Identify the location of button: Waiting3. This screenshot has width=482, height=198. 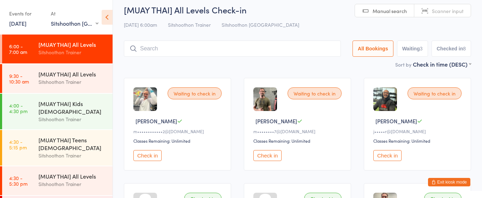
(412, 49).